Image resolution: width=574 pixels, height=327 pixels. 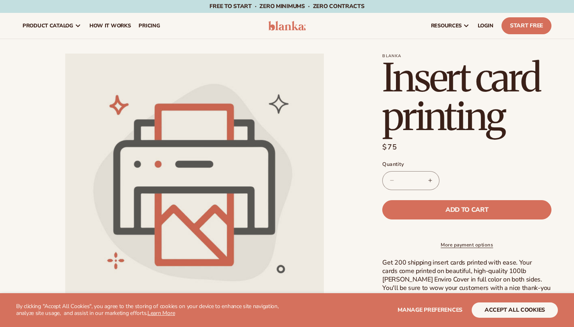 What do you see at coordinates (287, 26) in the screenshot?
I see `a: logo` at bounding box center [287, 26].